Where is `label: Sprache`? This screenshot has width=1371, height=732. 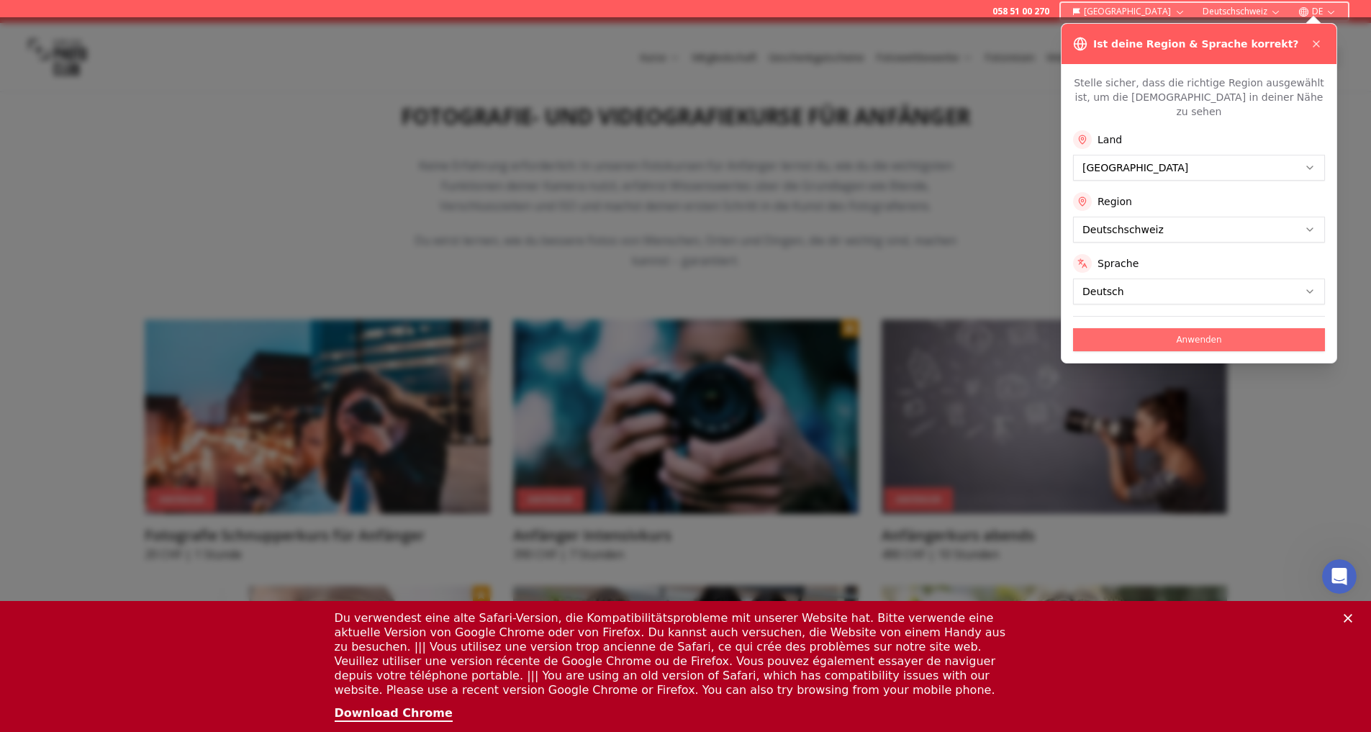
label: Sprache is located at coordinates (1118, 263).